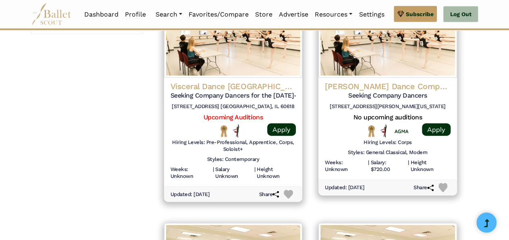 The height and width of the screenshot is (240, 509). I want to click on a: Search, so click(169, 14).